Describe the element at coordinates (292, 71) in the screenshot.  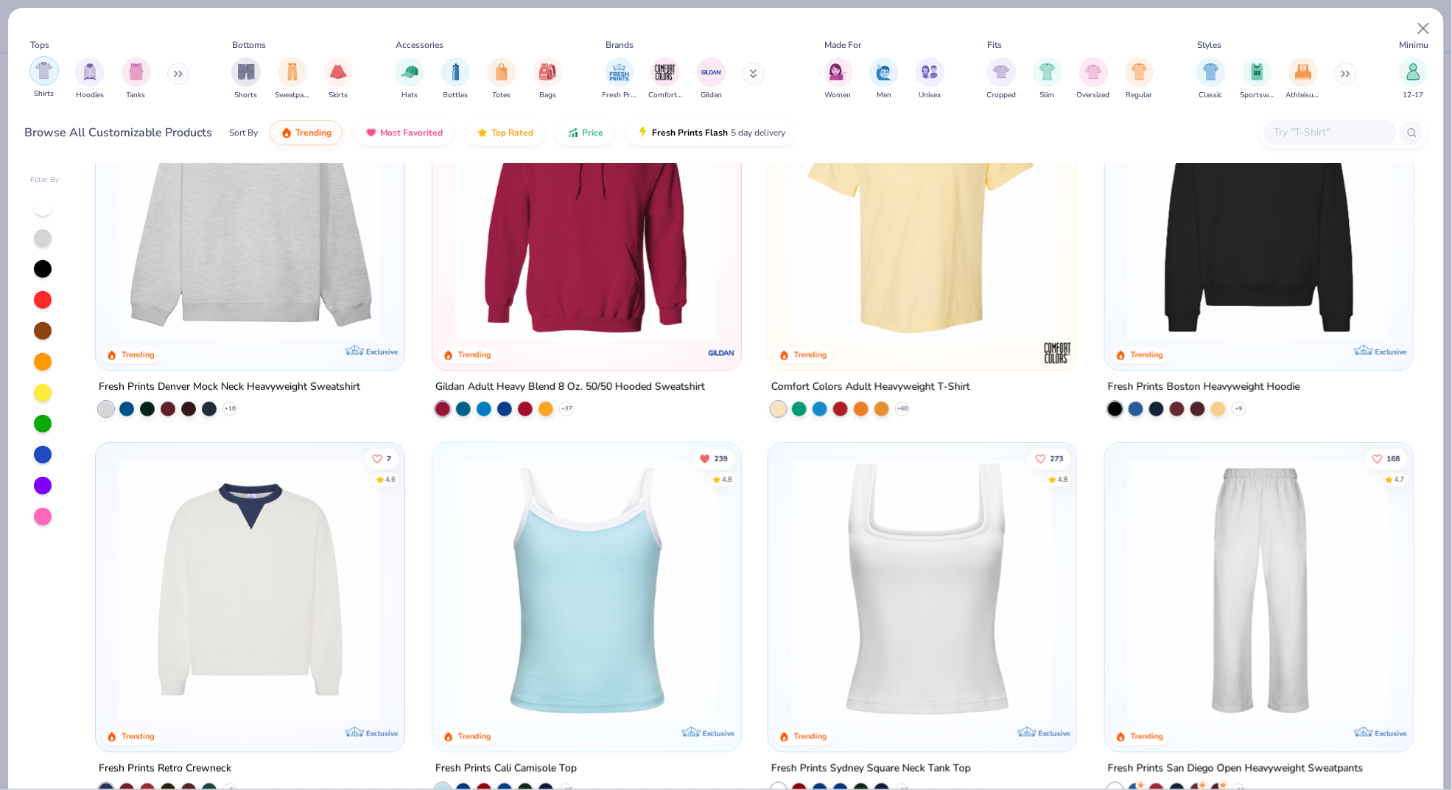
I see `img: Sweatpants Image` at that location.